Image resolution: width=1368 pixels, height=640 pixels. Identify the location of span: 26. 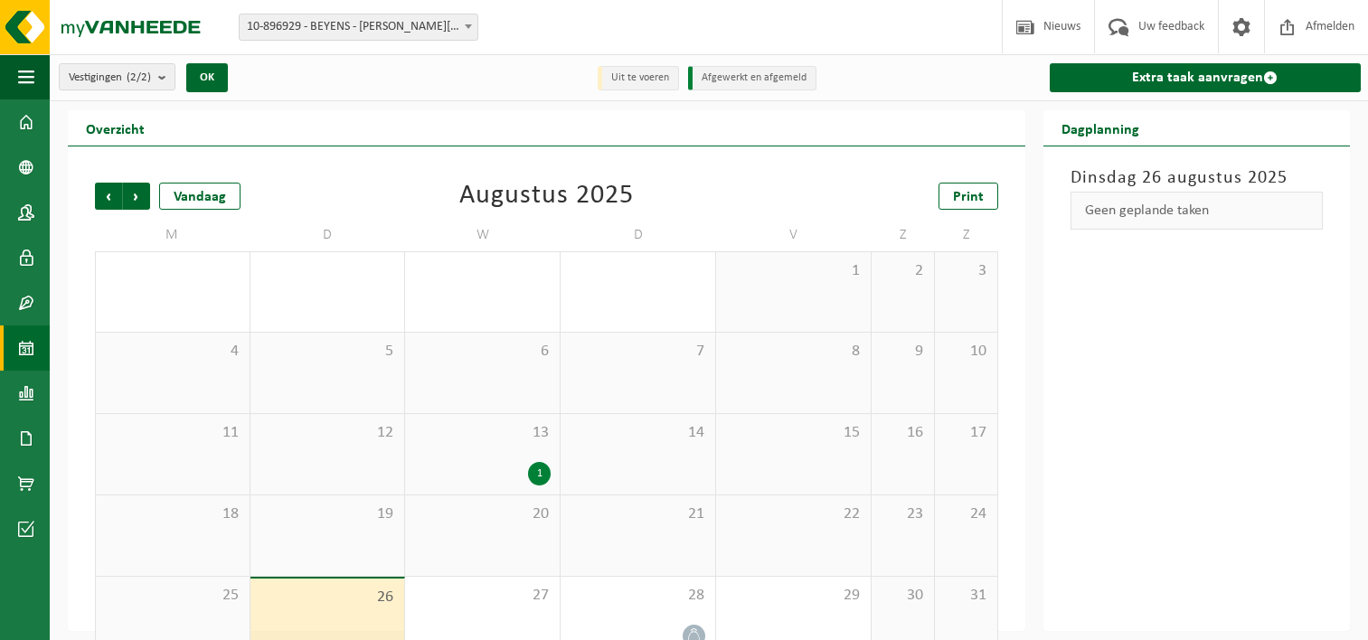
(327, 598).